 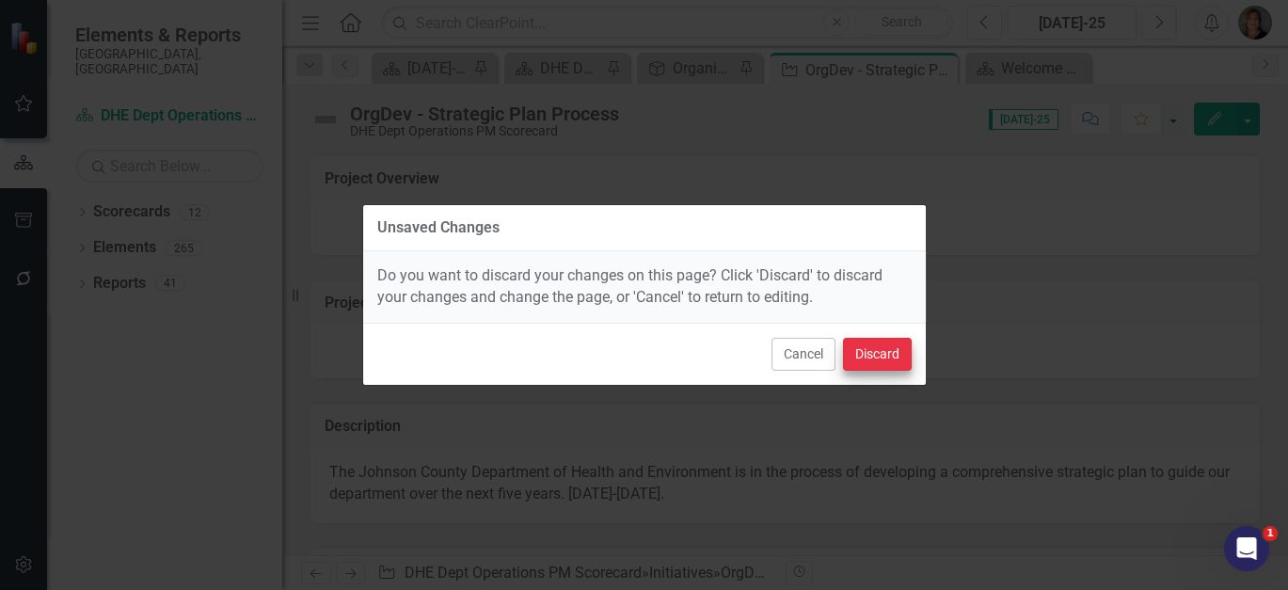 I want to click on div: Unsaved Changes, so click(x=438, y=228).